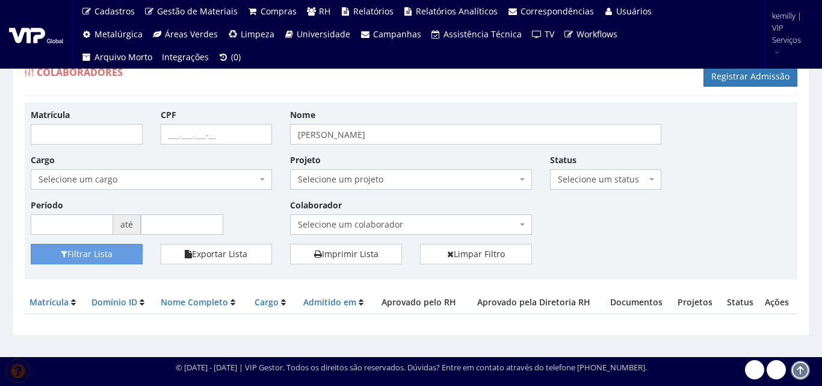 The height and width of the screenshot is (386, 822). What do you see at coordinates (740, 302) in the screenshot?
I see `th: Status` at bounding box center [740, 302].